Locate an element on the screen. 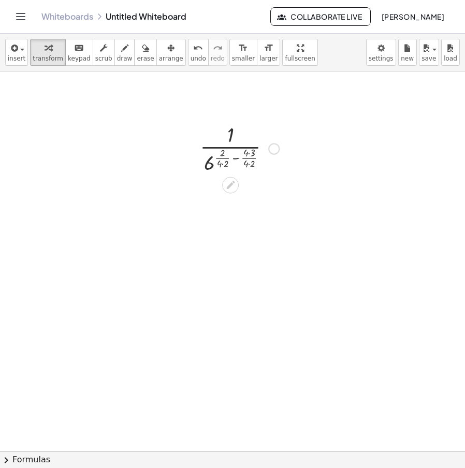 The height and width of the screenshot is (468, 465). button: scrub is located at coordinates (104, 52).